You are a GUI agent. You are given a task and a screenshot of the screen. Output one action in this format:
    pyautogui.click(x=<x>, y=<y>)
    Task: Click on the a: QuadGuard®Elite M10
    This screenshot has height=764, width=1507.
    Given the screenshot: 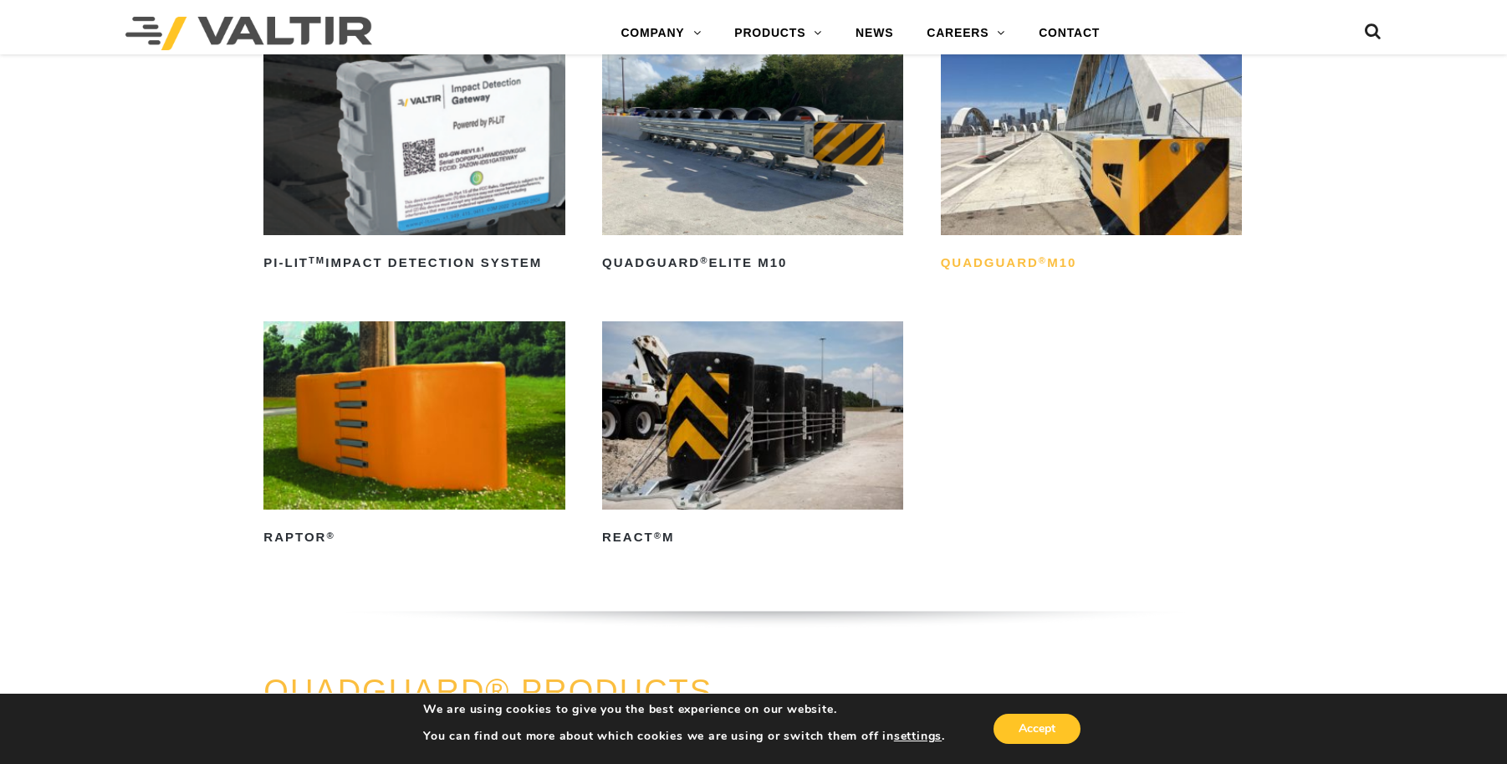 What is the action you would take?
    pyautogui.click(x=753, y=161)
    